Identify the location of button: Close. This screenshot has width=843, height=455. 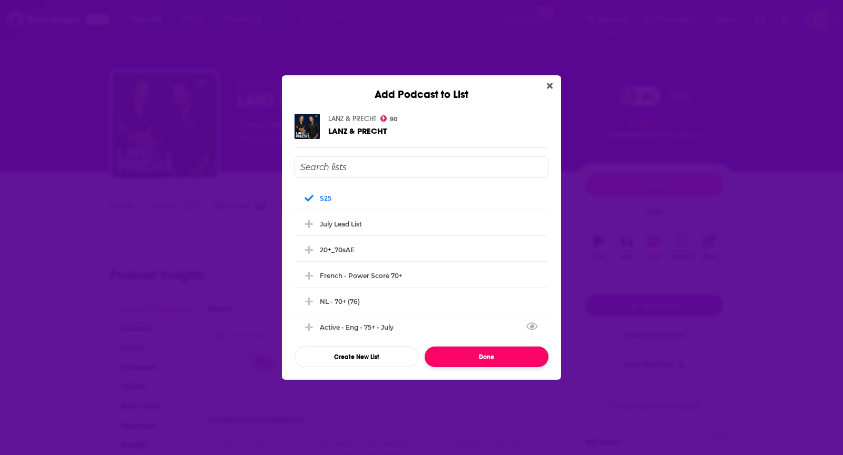
(549, 86).